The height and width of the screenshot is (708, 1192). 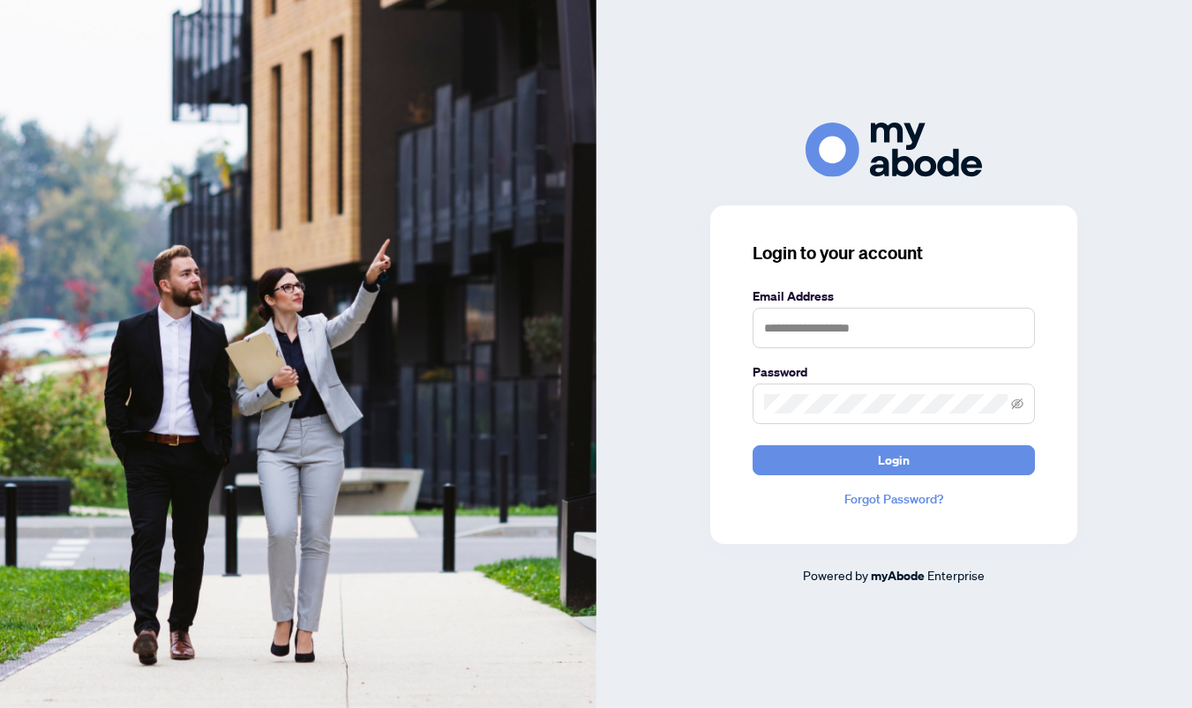 What do you see at coordinates (1017, 404) in the screenshot?
I see `span: eye-invisible` at bounding box center [1017, 404].